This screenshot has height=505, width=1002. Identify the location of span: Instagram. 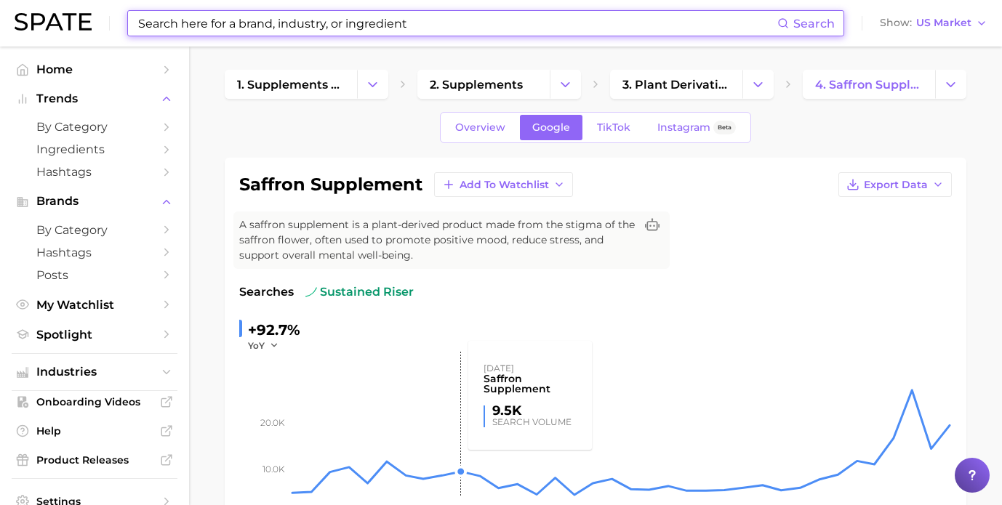
(683, 127).